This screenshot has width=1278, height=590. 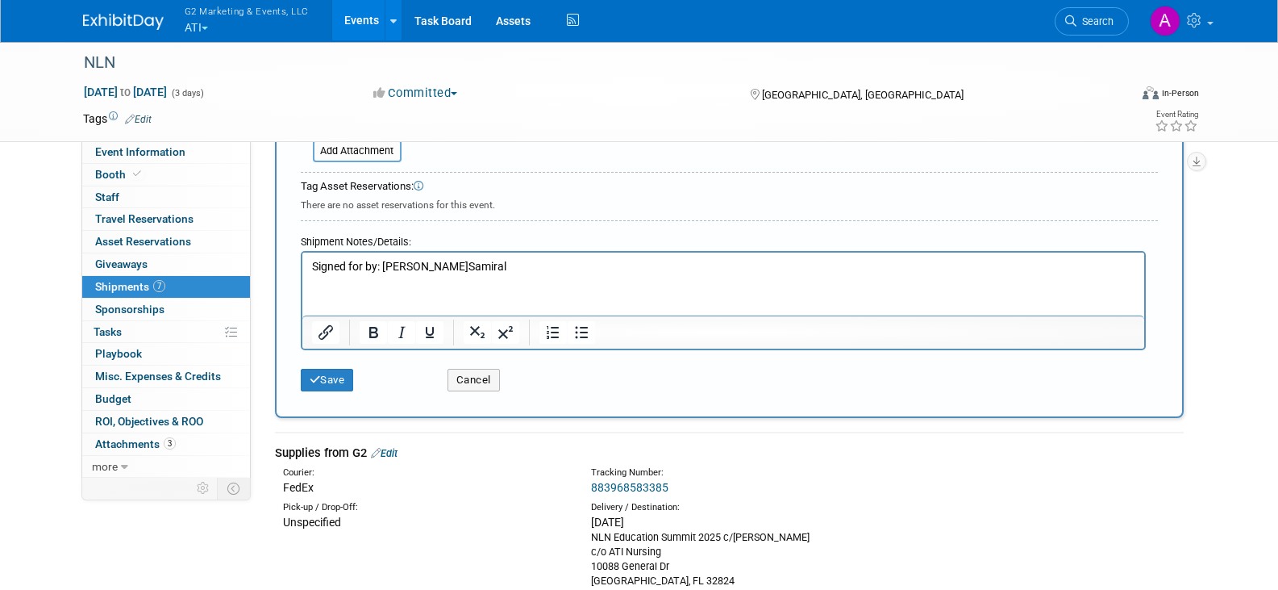 I want to click on div: Event Format, so click(x=1117, y=96).